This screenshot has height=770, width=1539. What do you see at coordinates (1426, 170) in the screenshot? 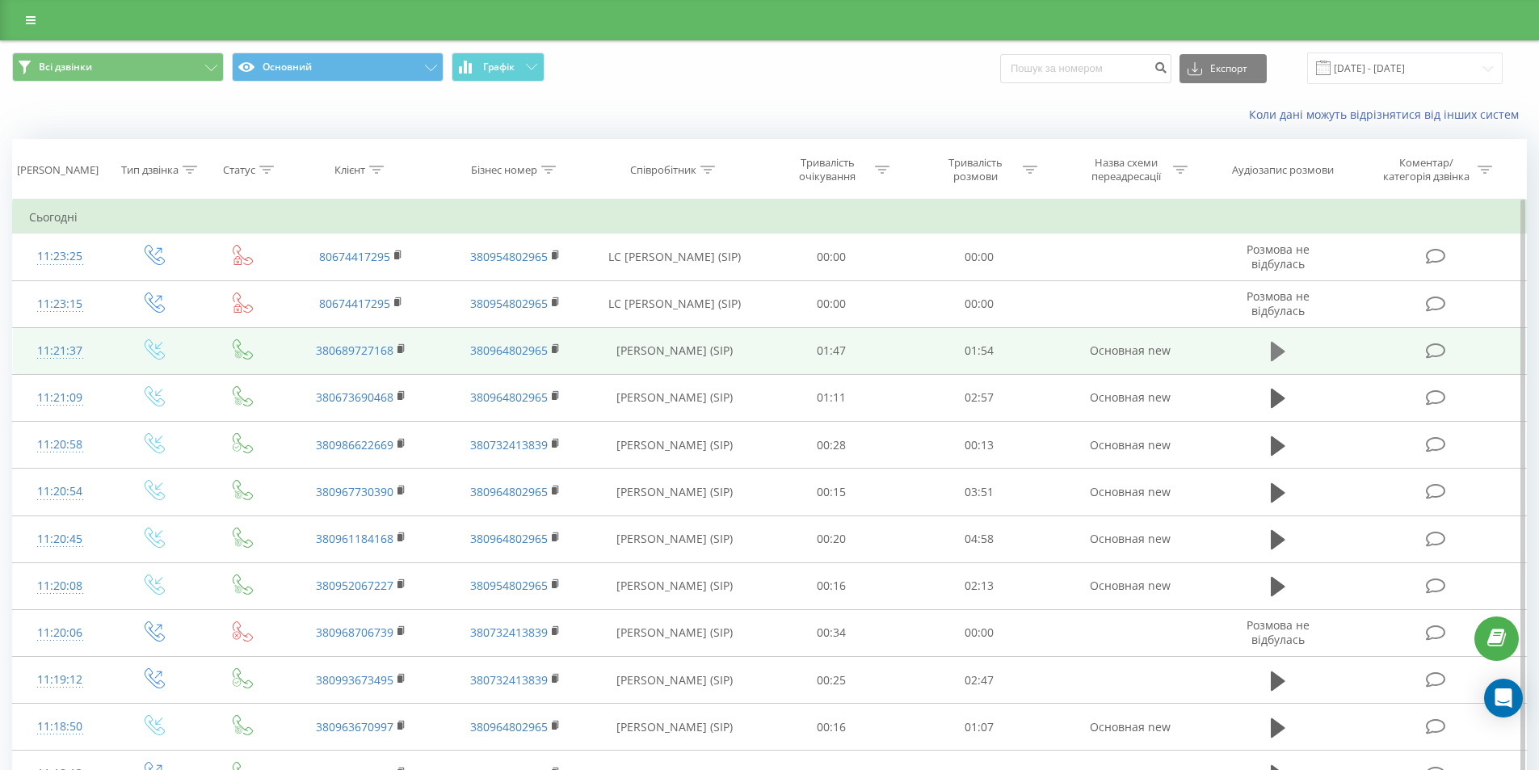
I see `div: Коментар/категорія дзвінка` at bounding box center [1426, 170].